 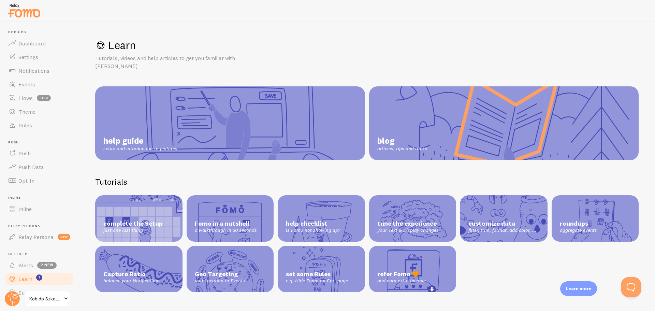 I want to click on span: setup and introduction to features, so click(x=140, y=149).